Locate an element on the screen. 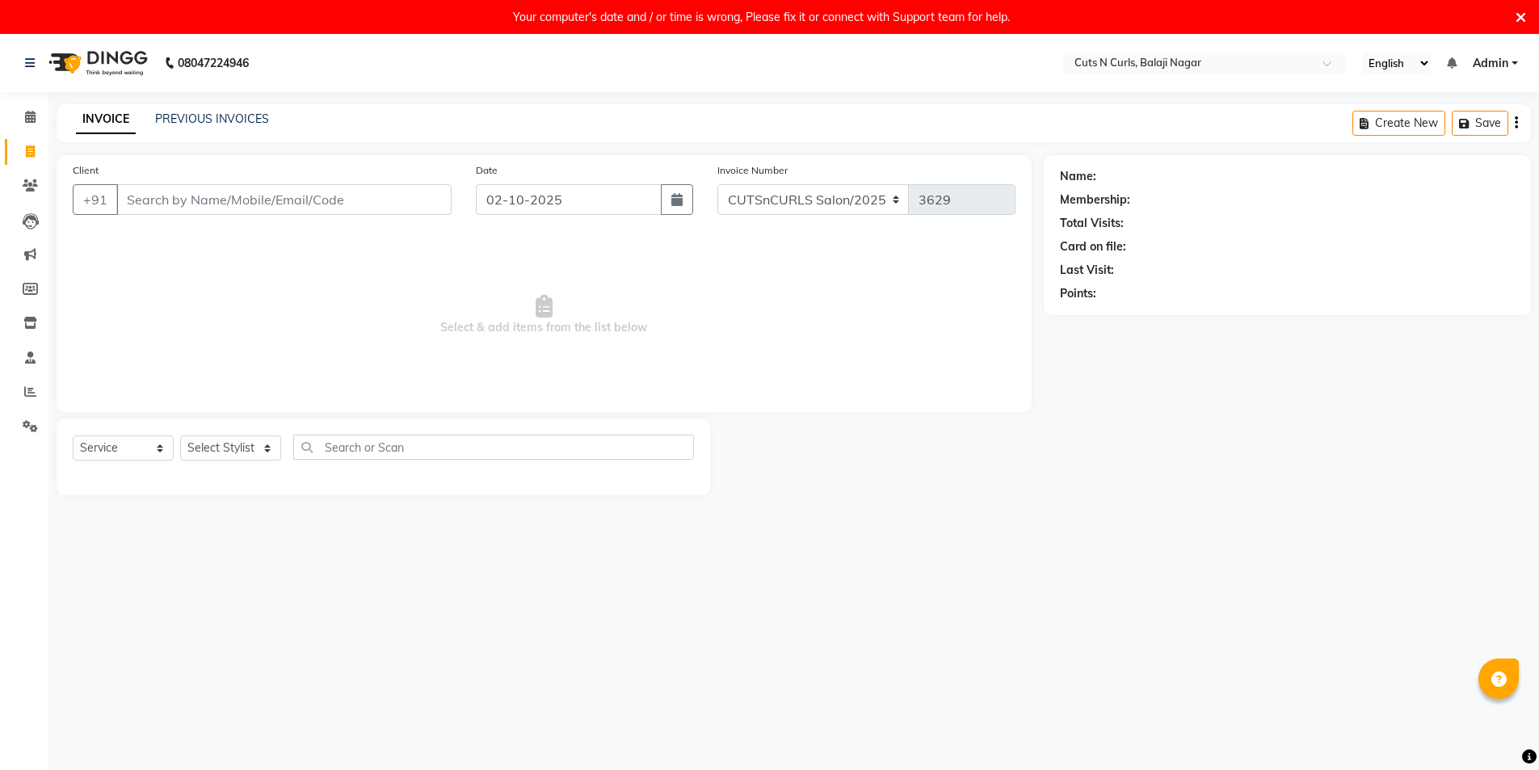 The height and width of the screenshot is (770, 1539). a: INVOICE is located at coordinates (106, 120).